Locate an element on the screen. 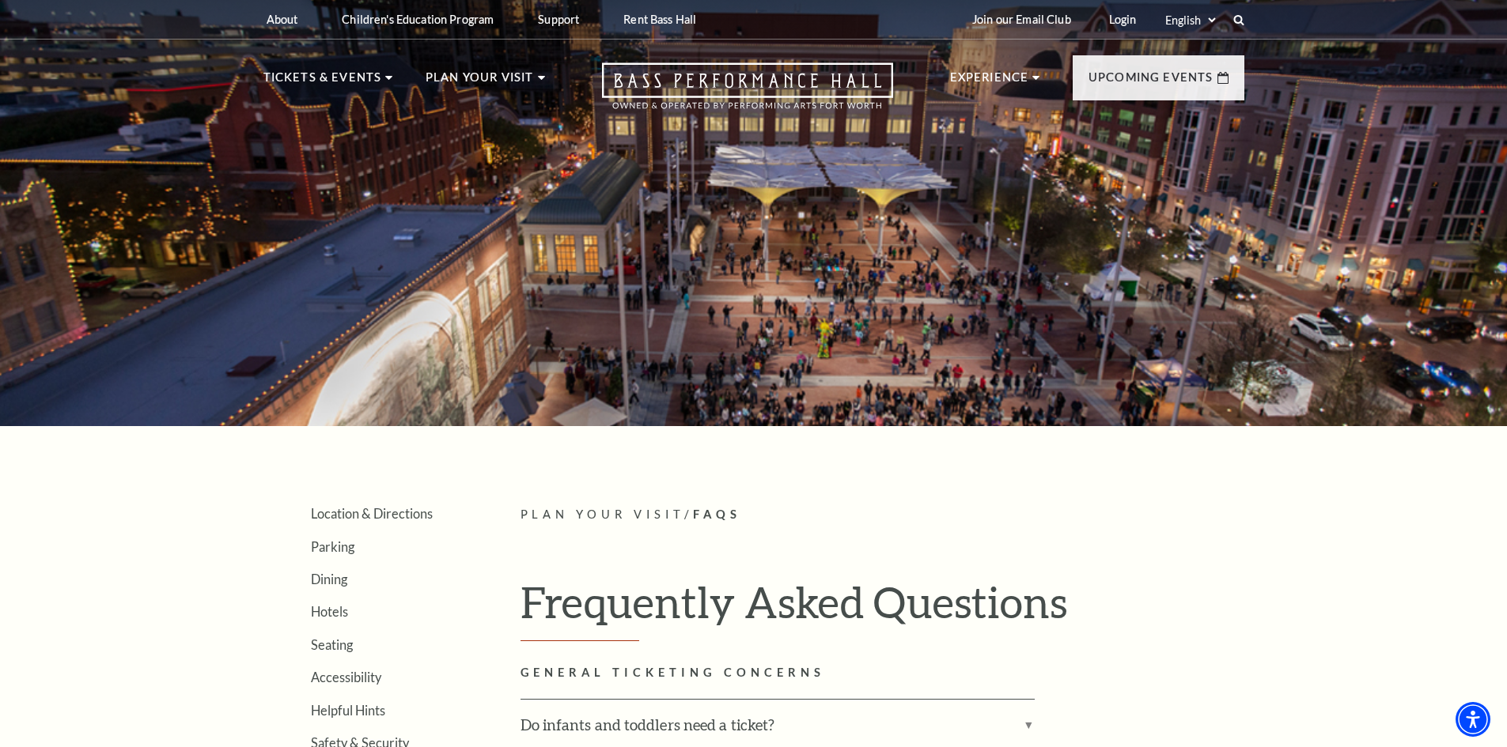 The height and width of the screenshot is (747, 1507). p: Children's Education Program is located at coordinates (418, 19).